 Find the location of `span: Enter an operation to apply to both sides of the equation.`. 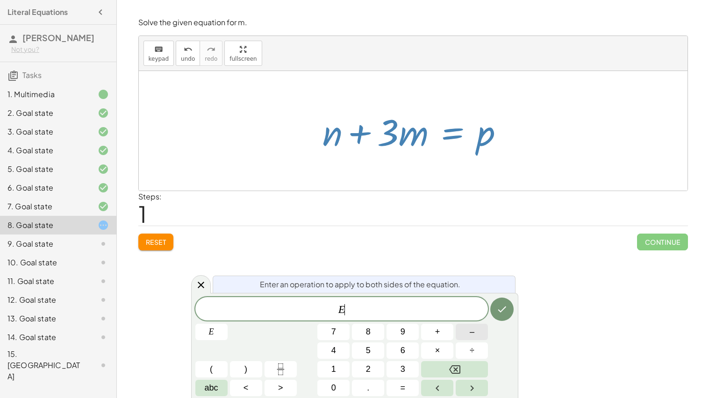

span: Enter an operation to apply to both sides of the equation. is located at coordinates (360, 285).